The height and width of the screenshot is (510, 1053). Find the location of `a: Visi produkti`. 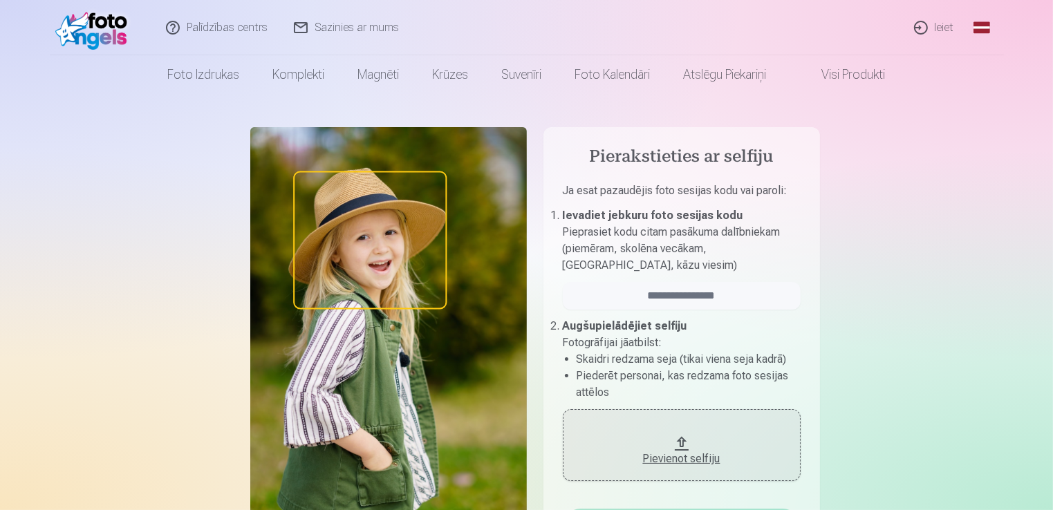

a: Visi produkti is located at coordinates (843, 75).